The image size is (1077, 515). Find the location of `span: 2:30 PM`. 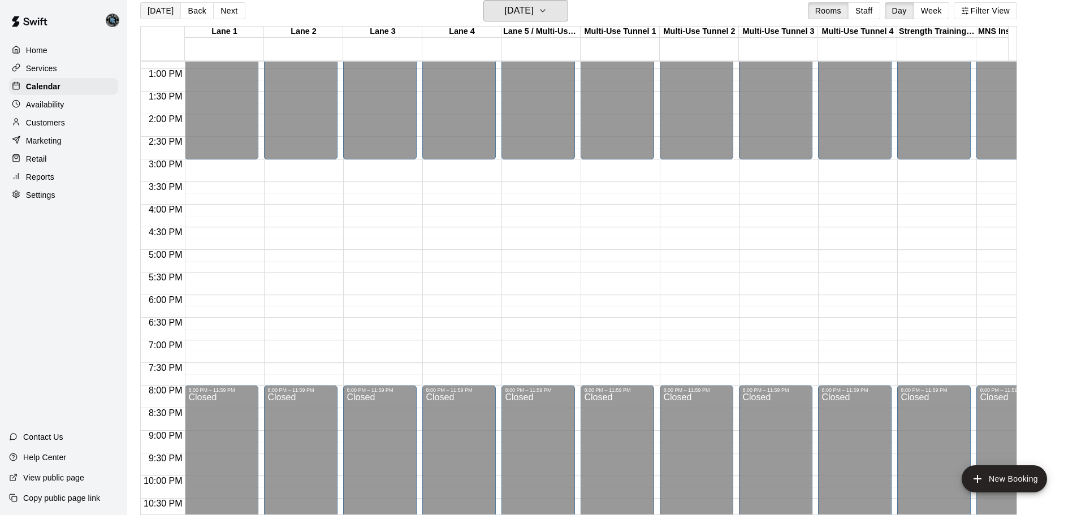

span: 2:30 PM is located at coordinates (166, 141).